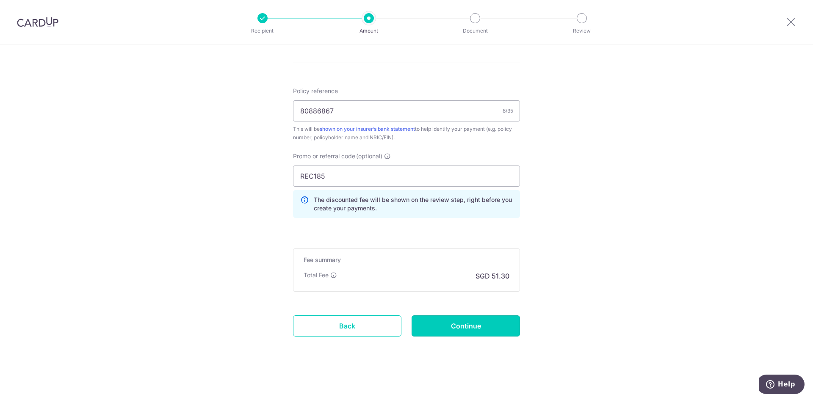  What do you see at coordinates (347, 326) in the screenshot?
I see `a: Back` at bounding box center [347, 326].